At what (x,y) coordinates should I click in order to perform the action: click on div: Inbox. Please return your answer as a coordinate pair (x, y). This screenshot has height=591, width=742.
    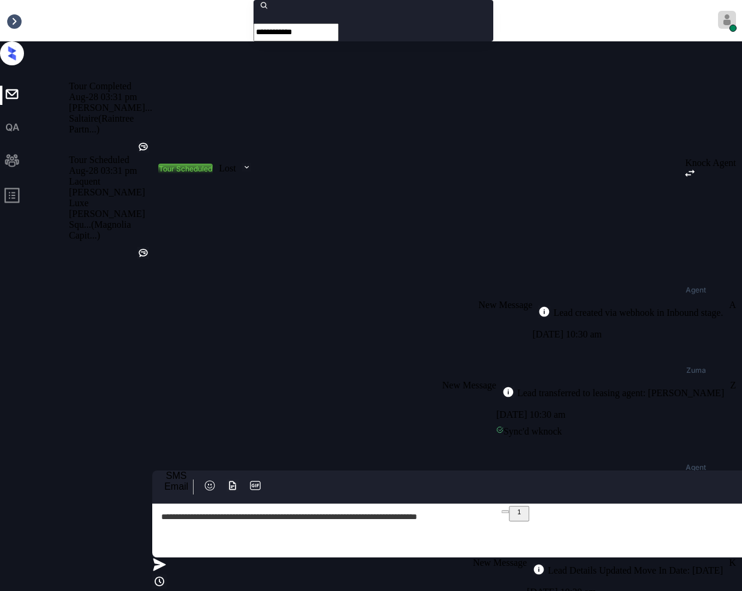
    Looking at the image, I should click on (17, 21).